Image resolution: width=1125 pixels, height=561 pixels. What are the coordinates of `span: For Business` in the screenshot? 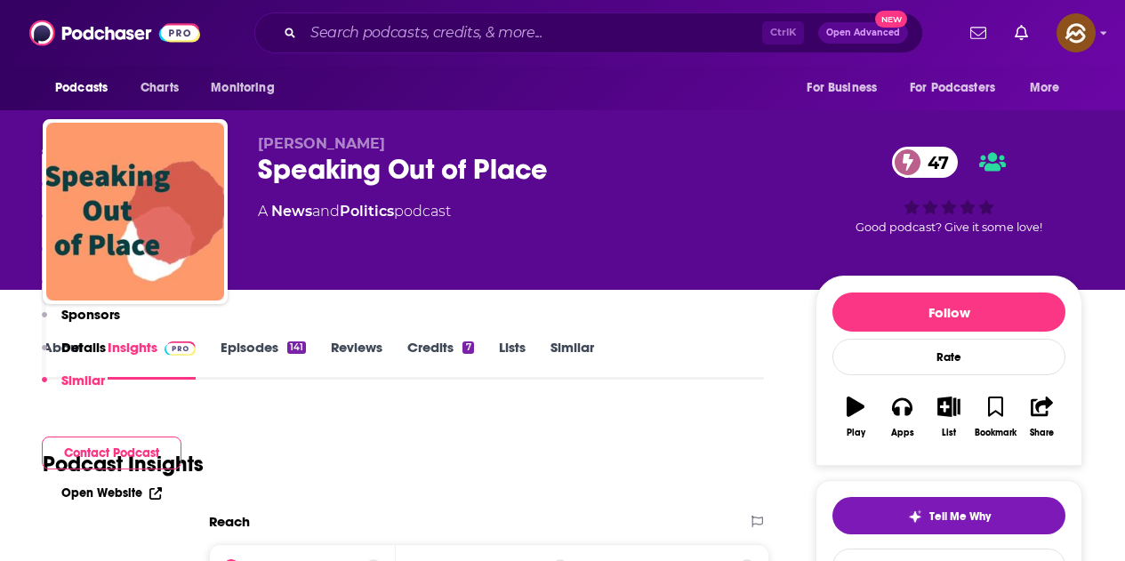 It's located at (841, 88).